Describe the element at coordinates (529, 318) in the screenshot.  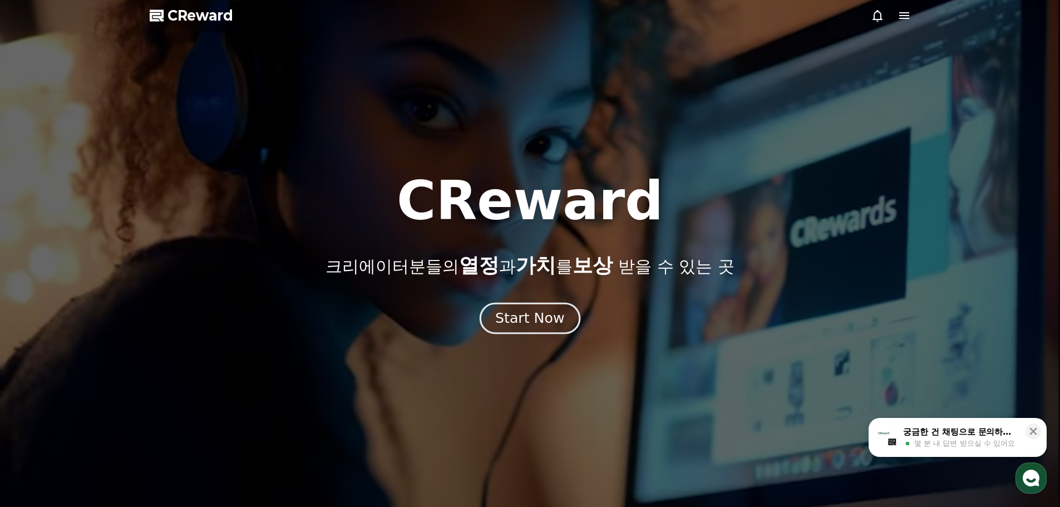
I see `div: Start Now` at that location.